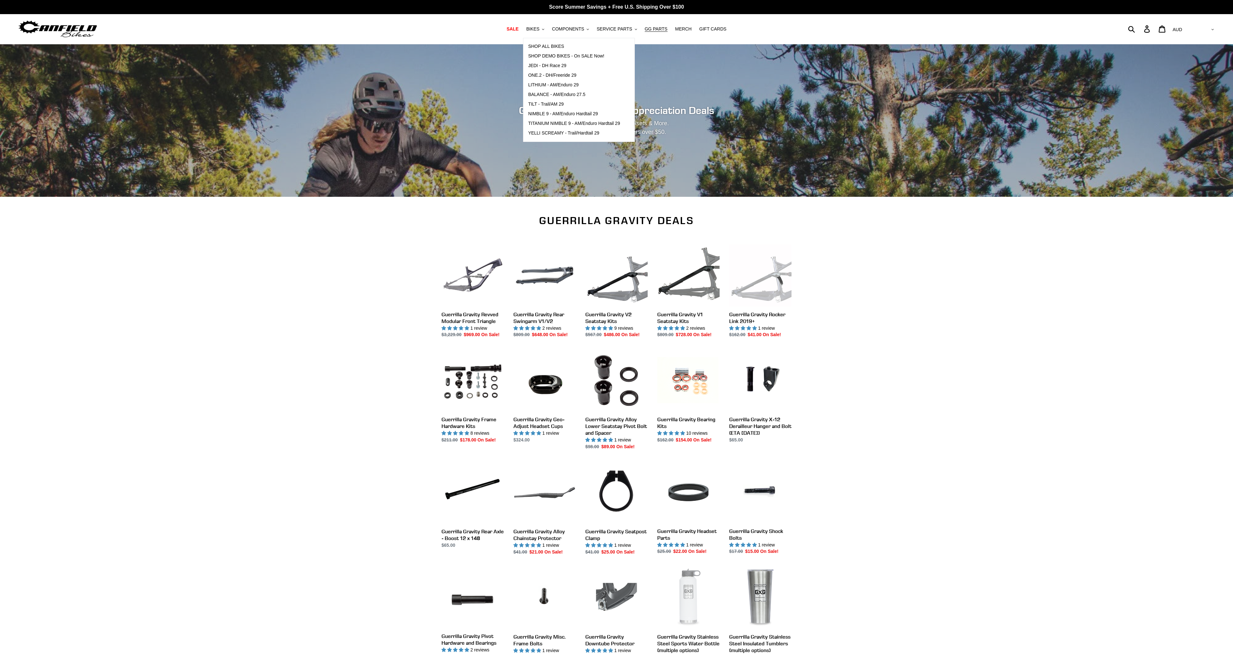  What do you see at coordinates (574, 133) in the screenshot?
I see `a: YELLI SCREAMY - Trail/Hardtail 29` at bounding box center [574, 133].